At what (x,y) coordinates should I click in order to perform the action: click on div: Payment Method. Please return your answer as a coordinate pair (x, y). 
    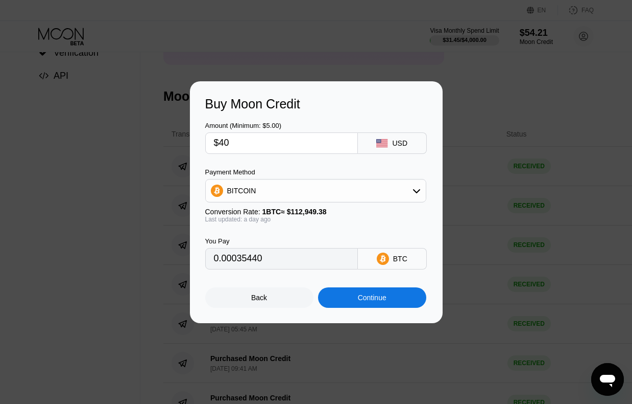
    Looking at the image, I should click on (316, 172).